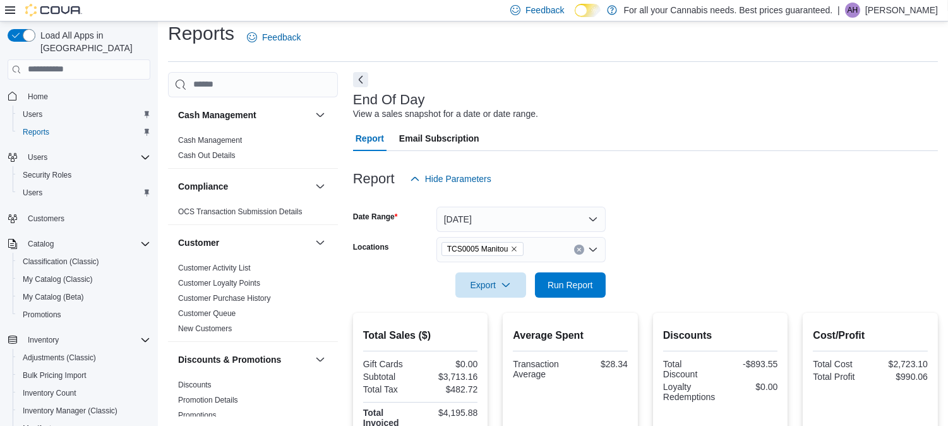  I want to click on button: Promotions, so click(84, 315).